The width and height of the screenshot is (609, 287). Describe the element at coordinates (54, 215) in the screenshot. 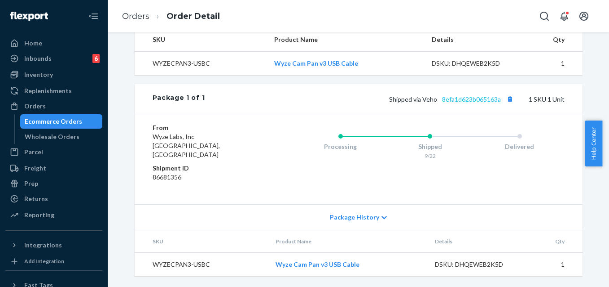

I see `a: Reporting` at that location.